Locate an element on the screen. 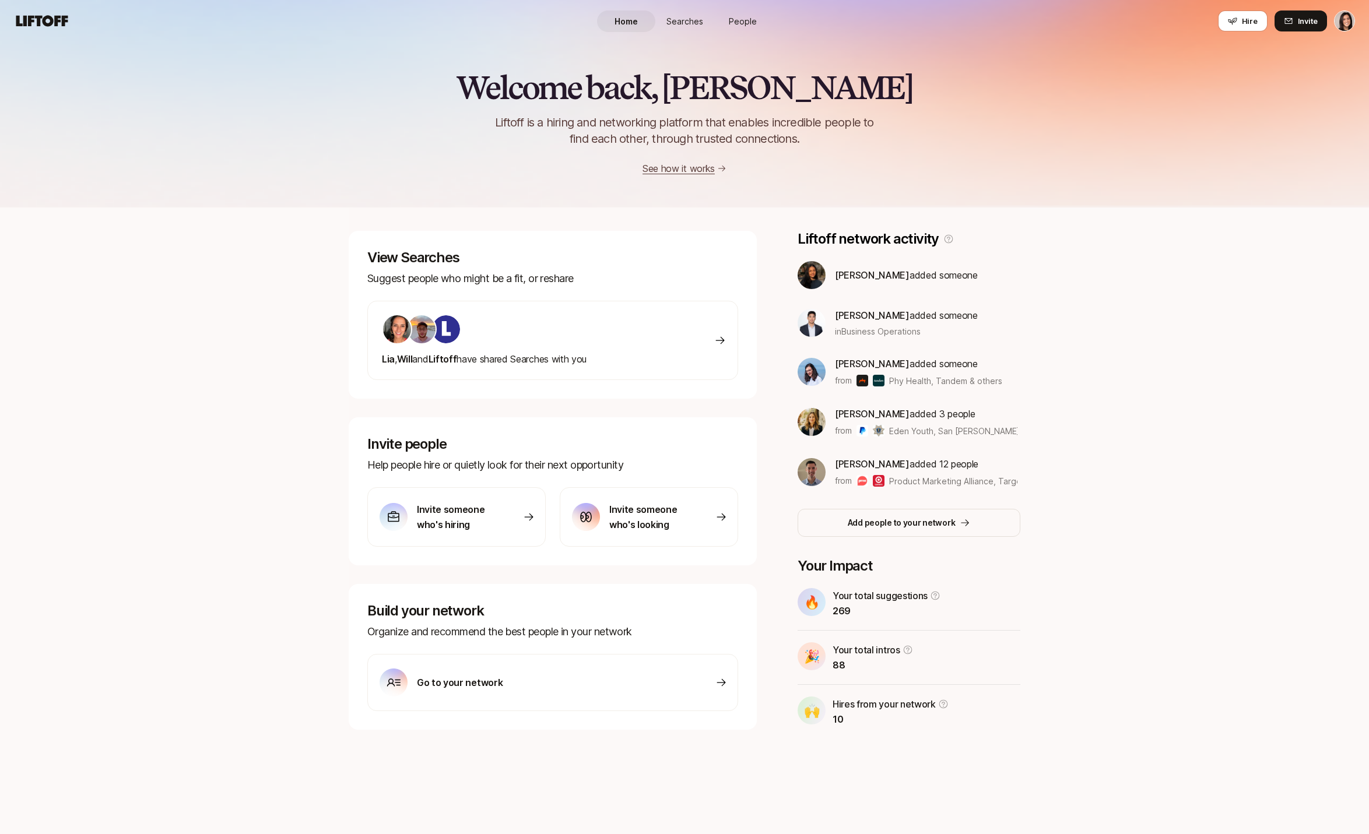  p: Invite someone who's looking is located at coordinates (650, 517).